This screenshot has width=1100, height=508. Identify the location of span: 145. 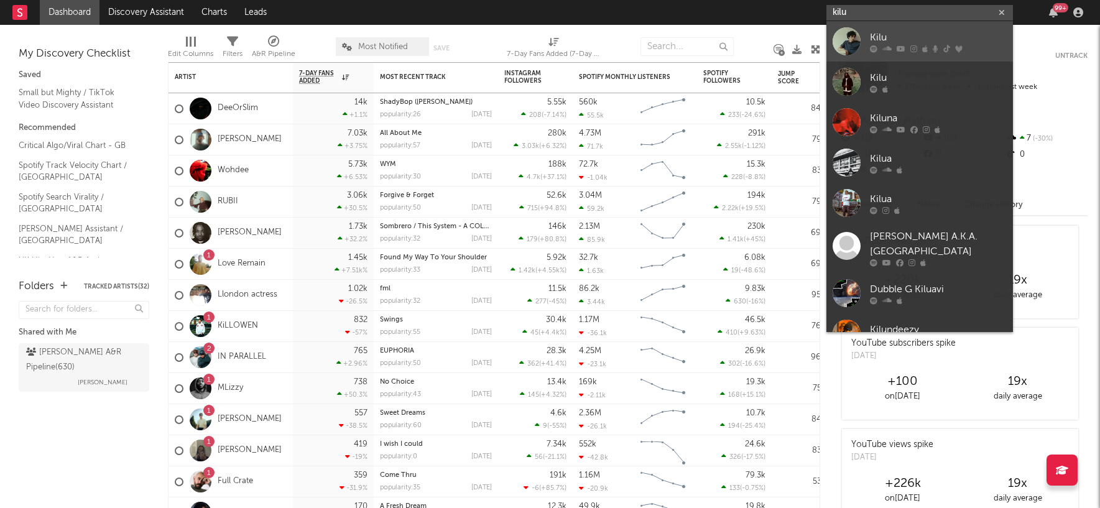
(534, 395).